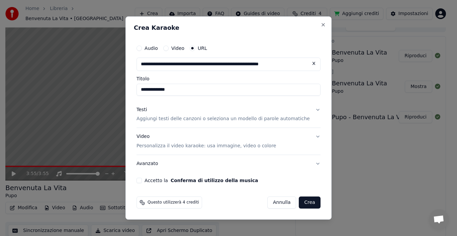 Image resolution: width=457 pixels, height=236 pixels. Describe the element at coordinates (142, 110) in the screenshot. I see `div: Testi` at that location.